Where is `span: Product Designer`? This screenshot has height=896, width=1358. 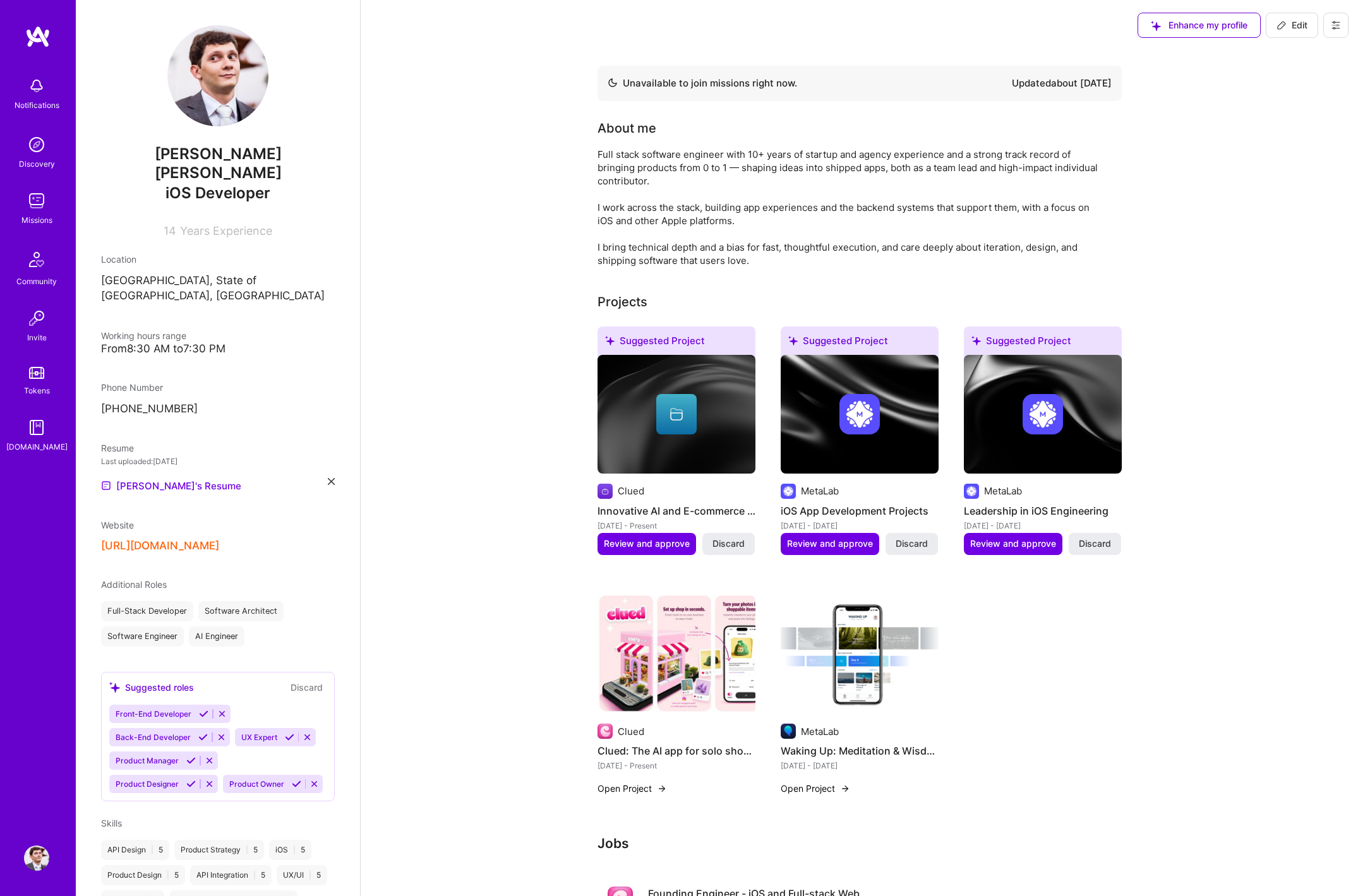 span: Product Designer is located at coordinates (147, 784).